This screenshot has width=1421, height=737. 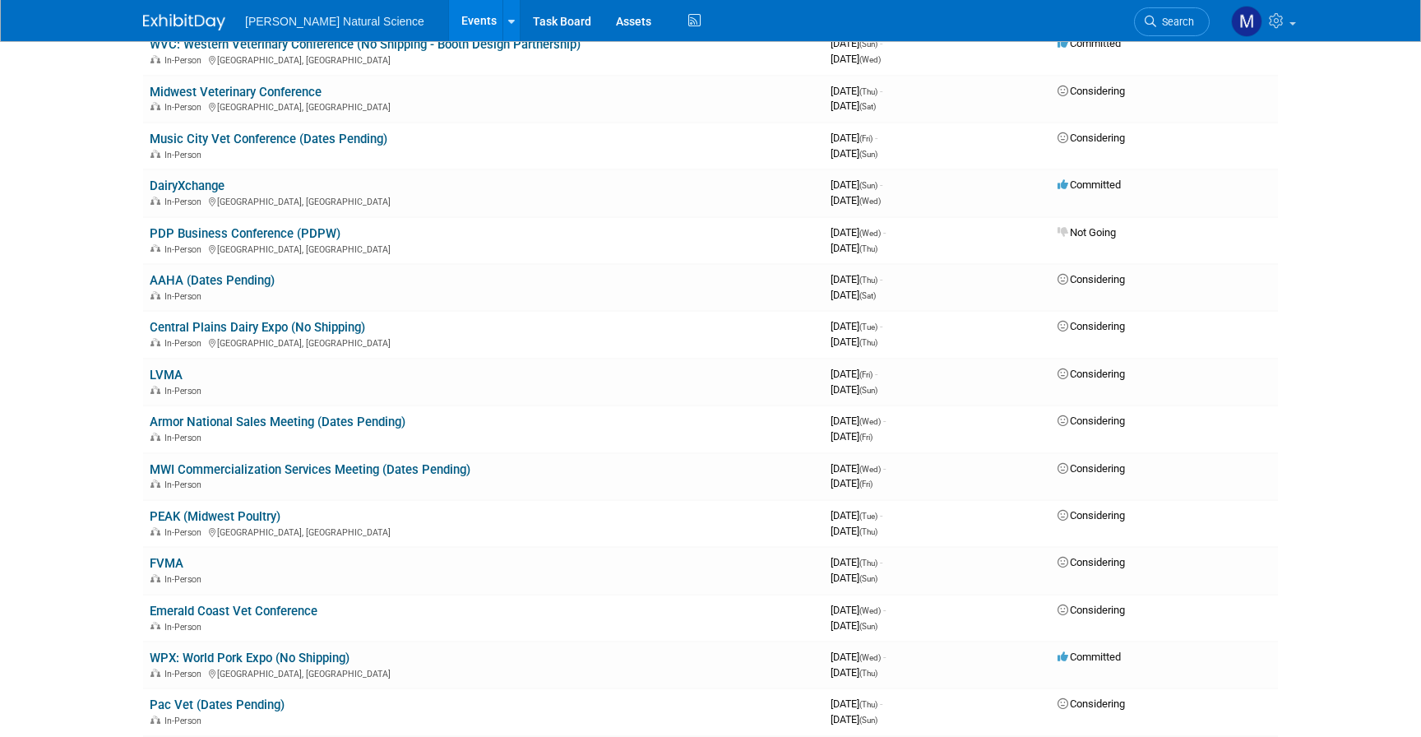 What do you see at coordinates (184, 22) in the screenshot?
I see `img: ExhibitDay` at bounding box center [184, 22].